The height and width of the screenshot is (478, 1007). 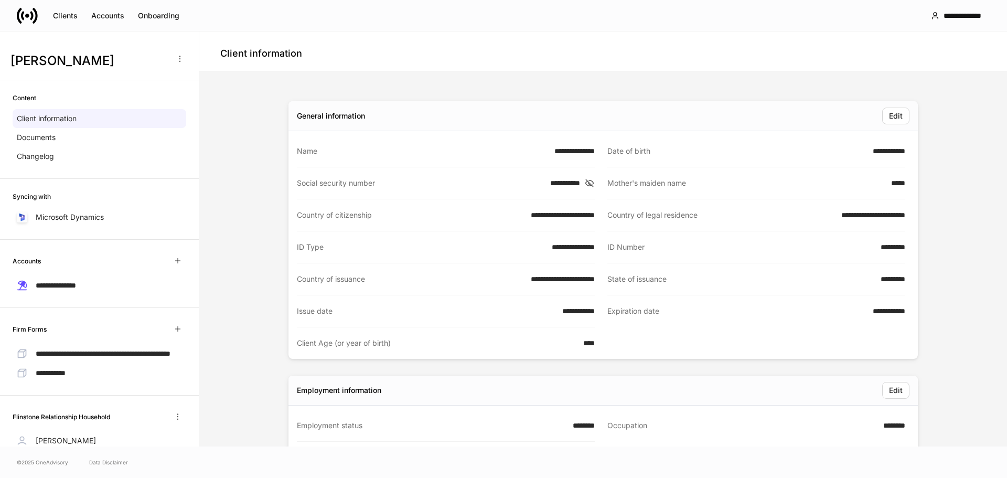 What do you see at coordinates (99, 137) in the screenshot?
I see `a: Documents` at bounding box center [99, 137].